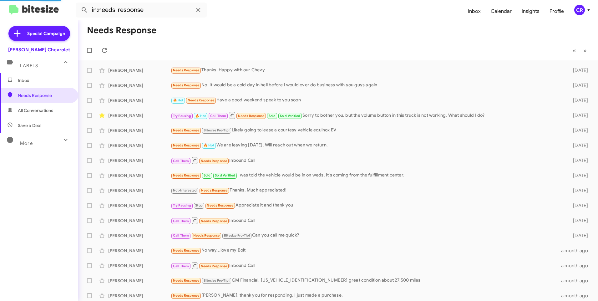 The width and height of the screenshot is (598, 301). What do you see at coordinates (199, 205) in the screenshot?
I see `span: Stop` at bounding box center [199, 205].